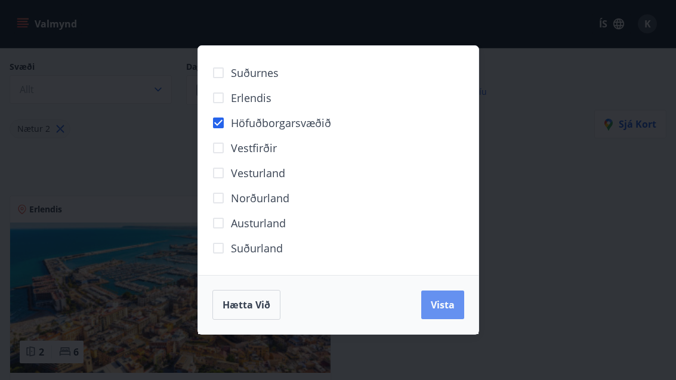 The width and height of the screenshot is (676, 380). Describe the element at coordinates (258, 173) in the screenshot. I see `span: Vesturland` at that location.